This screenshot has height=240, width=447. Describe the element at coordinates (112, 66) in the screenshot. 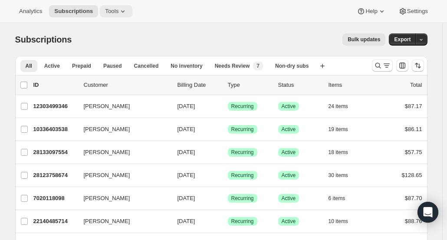

I see `span: Paused` at that location.